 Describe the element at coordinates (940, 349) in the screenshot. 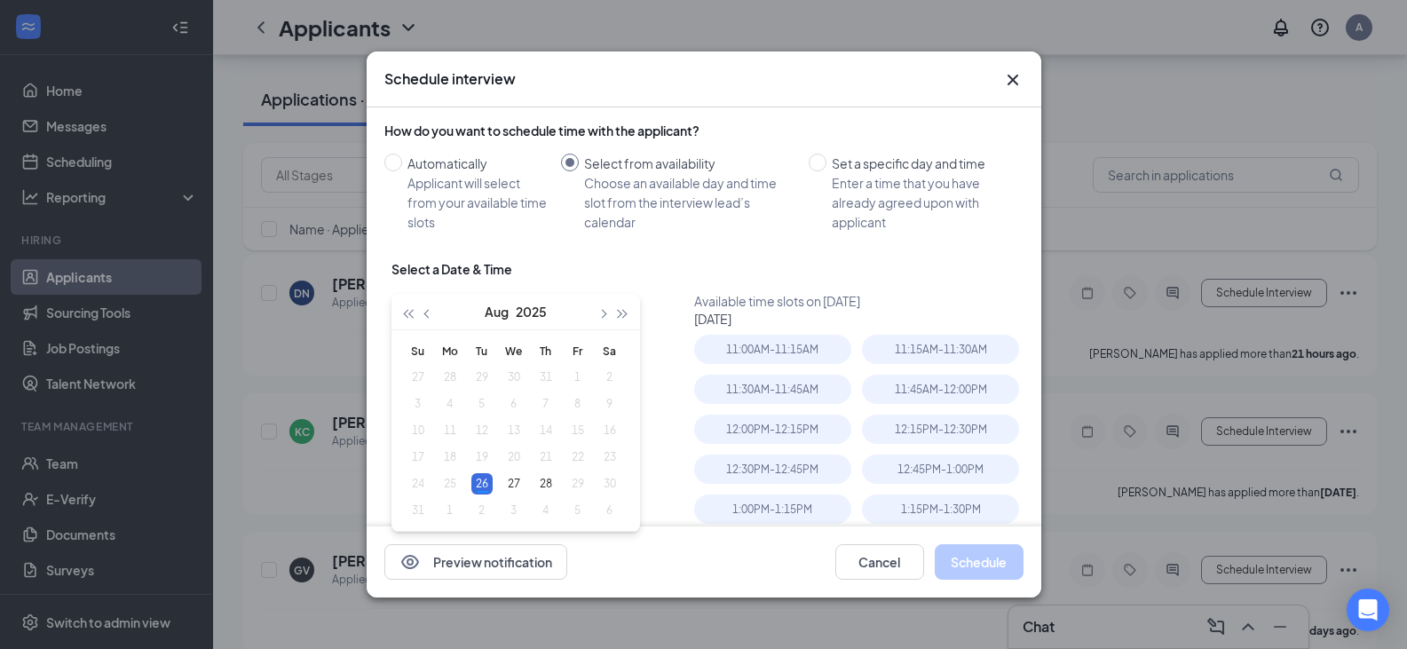

I see `div: 11:15AM - 11:30AM` at that location.